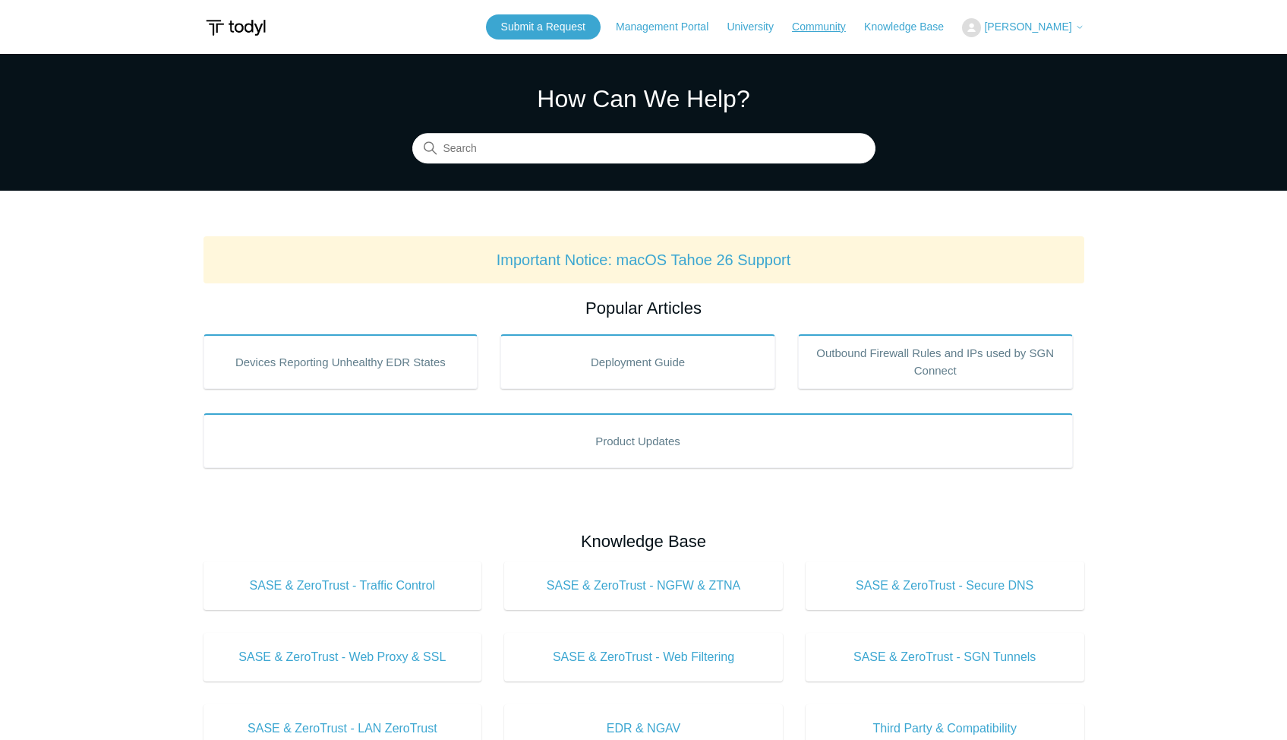 The height and width of the screenshot is (740, 1287). Describe the element at coordinates (543, 27) in the screenshot. I see `a: Submit a Request` at that location.